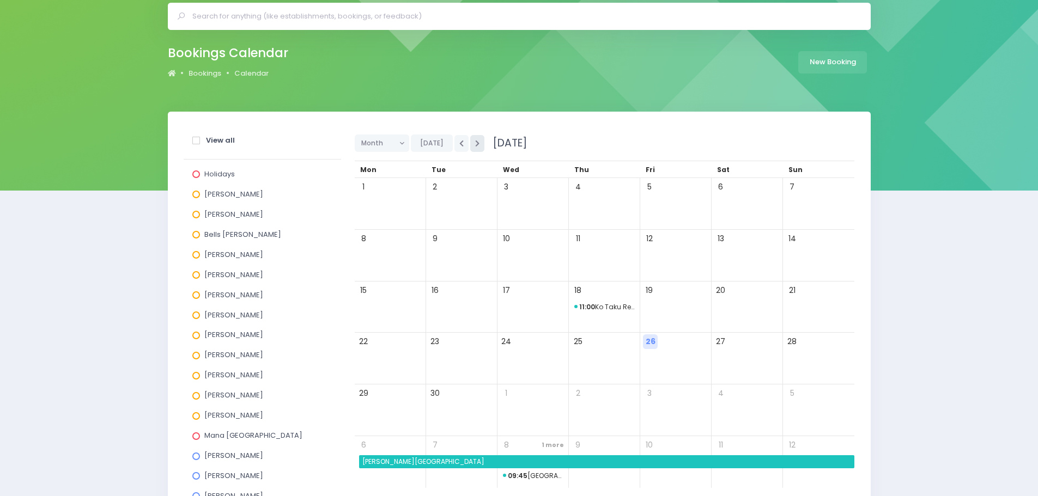 The image size is (1038, 496). I want to click on span: Tue, so click(439, 169).